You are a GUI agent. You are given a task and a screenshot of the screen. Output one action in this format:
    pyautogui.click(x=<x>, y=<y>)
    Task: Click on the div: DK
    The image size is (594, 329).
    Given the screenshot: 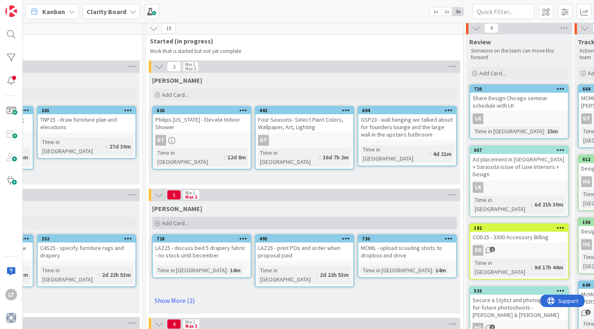 What is the action you would take?
    pyautogui.click(x=519, y=250)
    